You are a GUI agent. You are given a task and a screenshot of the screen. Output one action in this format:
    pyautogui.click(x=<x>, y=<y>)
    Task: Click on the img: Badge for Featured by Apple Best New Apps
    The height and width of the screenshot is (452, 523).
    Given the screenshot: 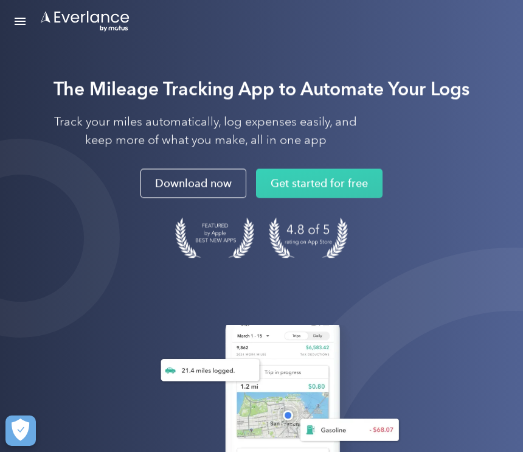 What is the action you would take?
    pyautogui.click(x=215, y=238)
    